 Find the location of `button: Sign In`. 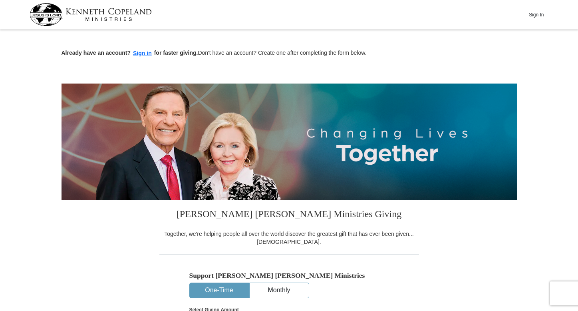

button: Sign In is located at coordinates (536, 14).